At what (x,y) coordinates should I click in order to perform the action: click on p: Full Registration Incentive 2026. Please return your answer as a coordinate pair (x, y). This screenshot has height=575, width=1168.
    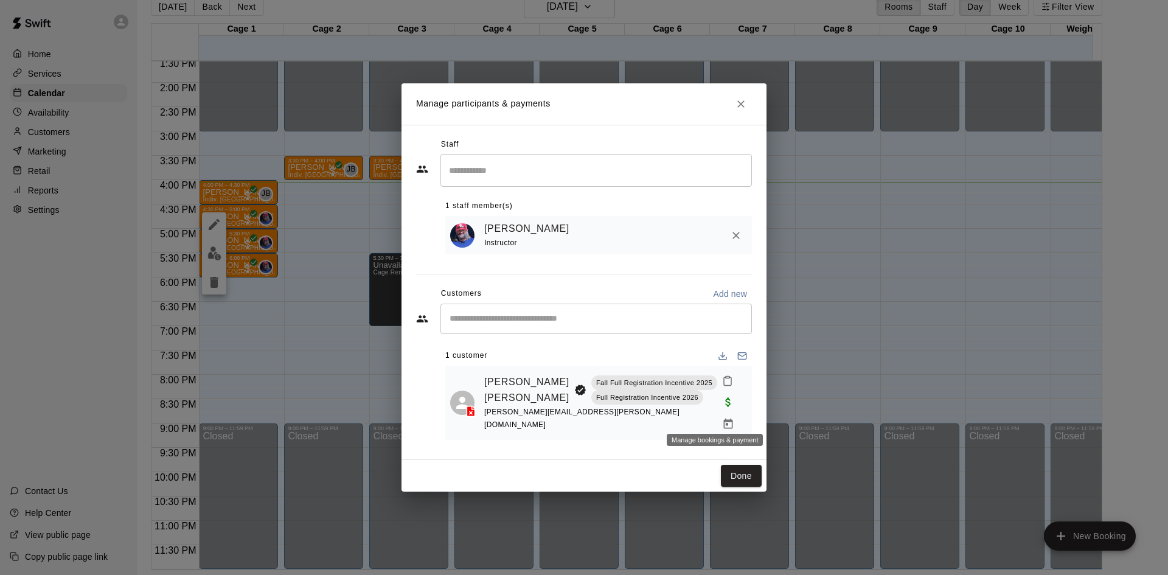
    Looking at the image, I should click on (647, 397).